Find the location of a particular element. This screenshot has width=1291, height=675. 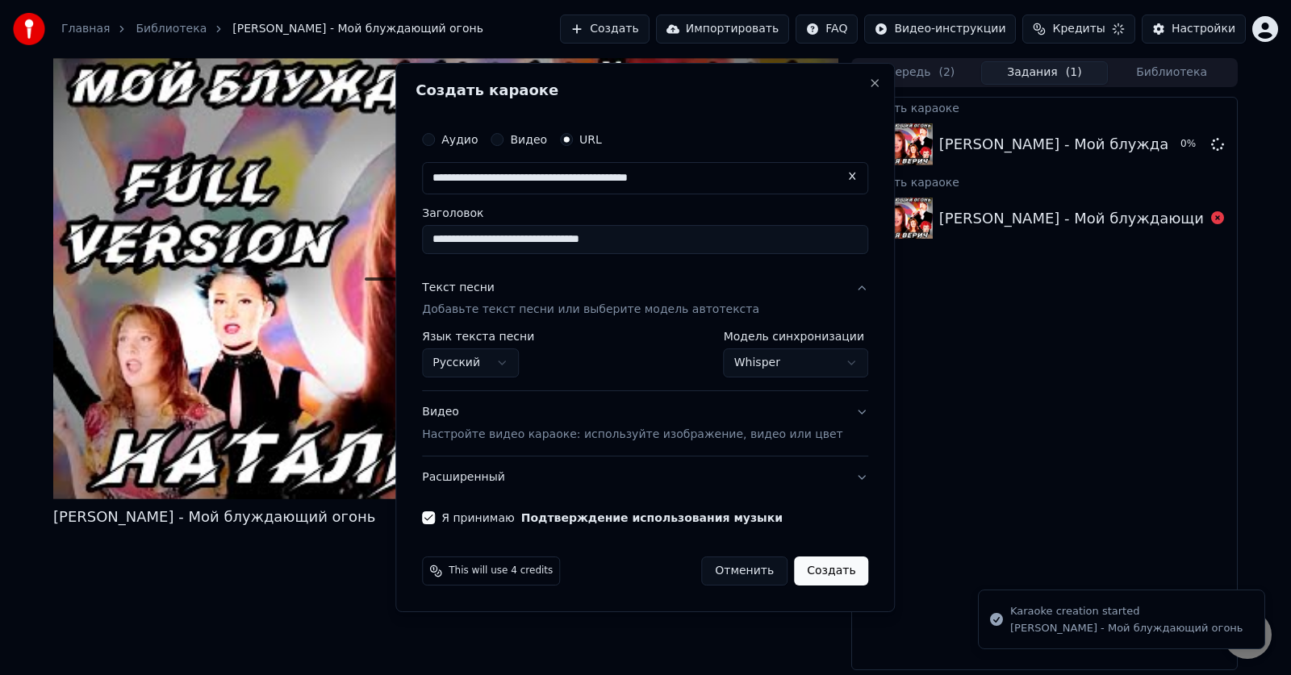

label: Язык текста песни is located at coordinates (478, 337).